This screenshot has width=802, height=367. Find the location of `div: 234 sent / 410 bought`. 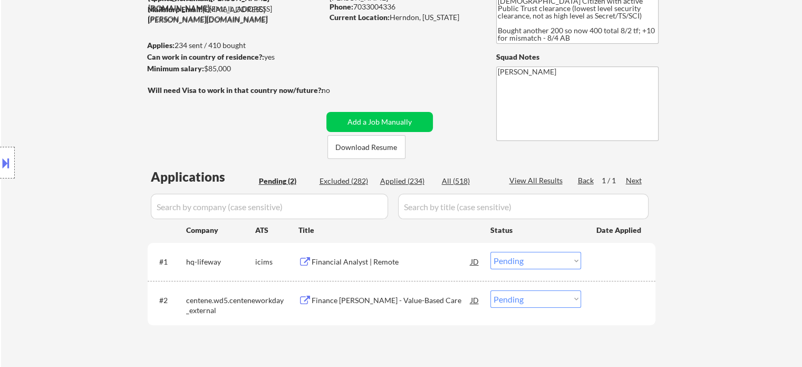

div: 234 sent / 410 bought is located at coordinates (235, 45).